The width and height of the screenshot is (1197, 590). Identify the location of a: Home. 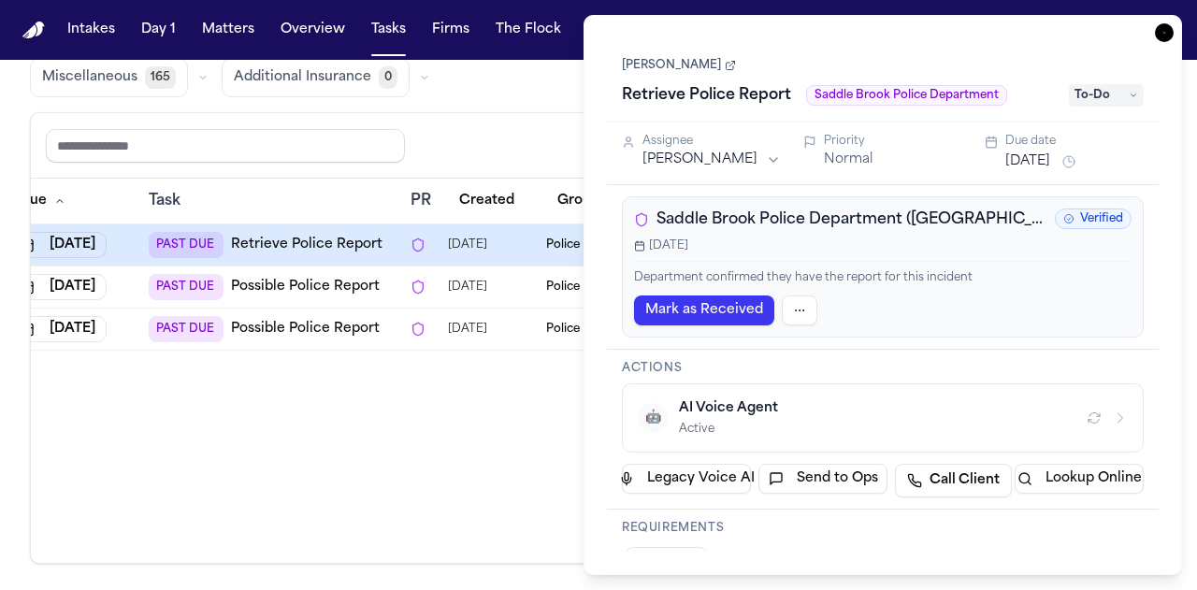
(34, 30).